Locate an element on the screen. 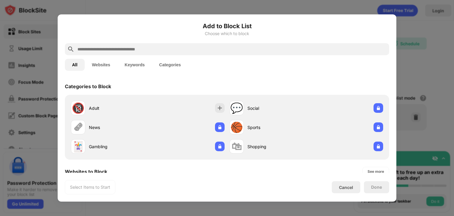 The height and width of the screenshot is (216, 454). div: Categories to Block is located at coordinates (88, 86).